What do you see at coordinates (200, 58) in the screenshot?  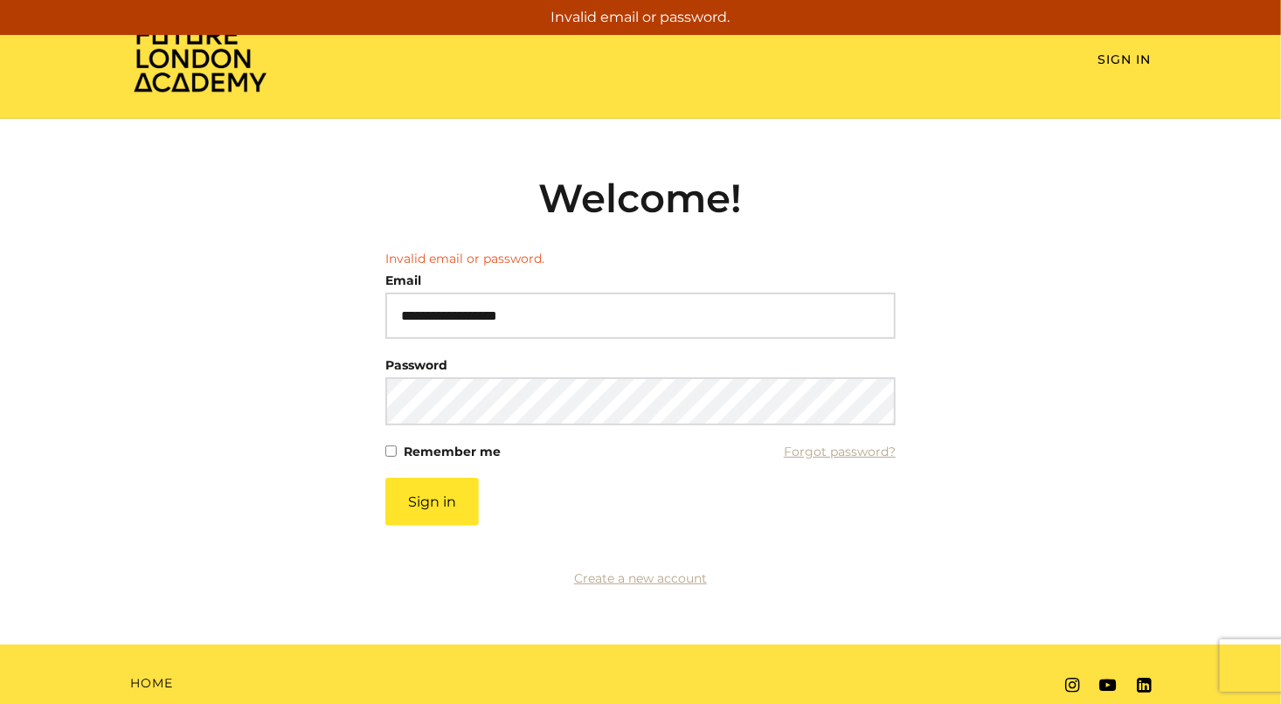 I see `img: Home Page` at bounding box center [200, 58].